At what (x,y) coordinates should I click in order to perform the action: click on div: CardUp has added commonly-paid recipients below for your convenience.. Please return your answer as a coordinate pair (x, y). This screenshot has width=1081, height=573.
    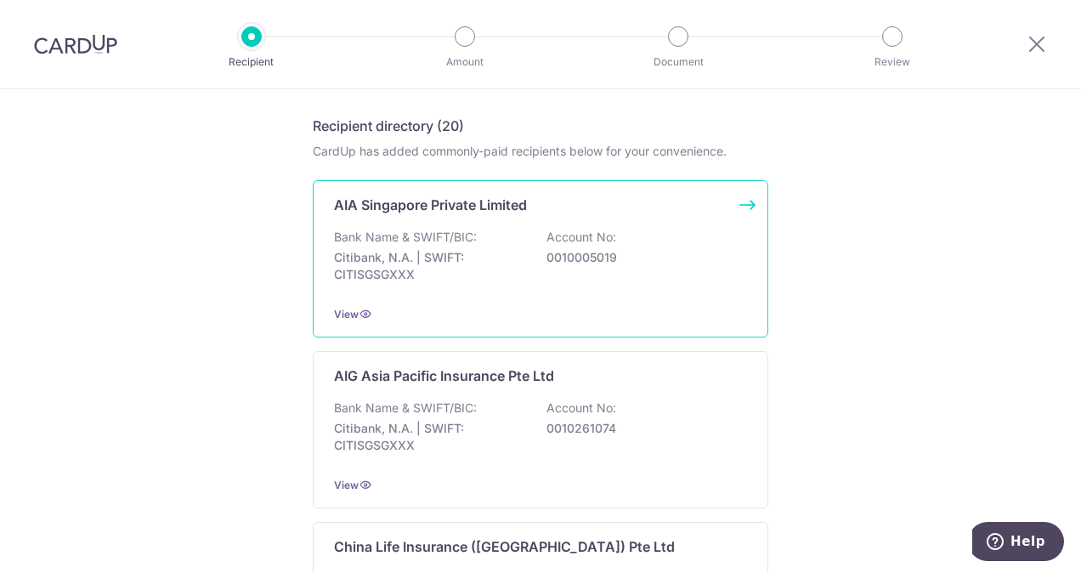
    Looking at the image, I should click on (541, 151).